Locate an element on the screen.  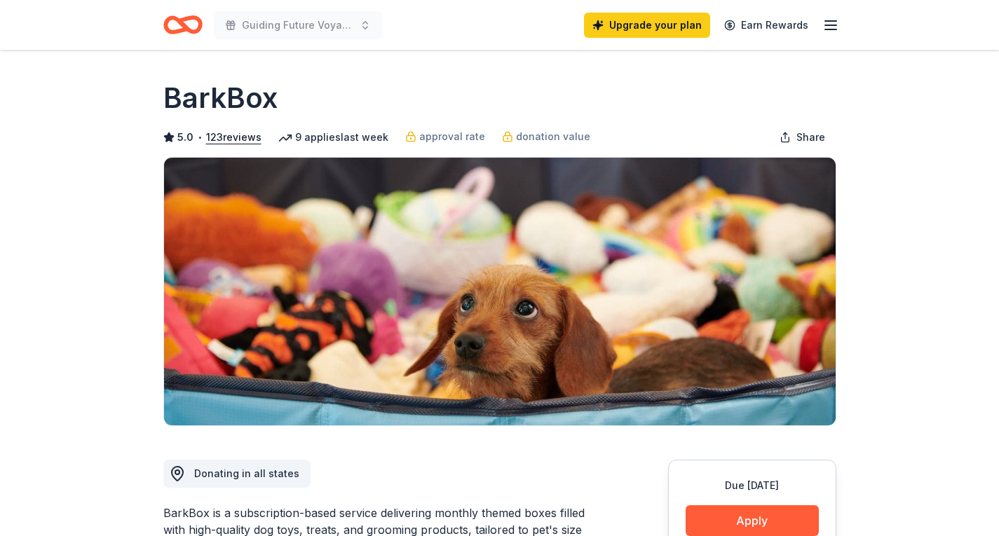
button: 123reviews is located at coordinates (233, 137).